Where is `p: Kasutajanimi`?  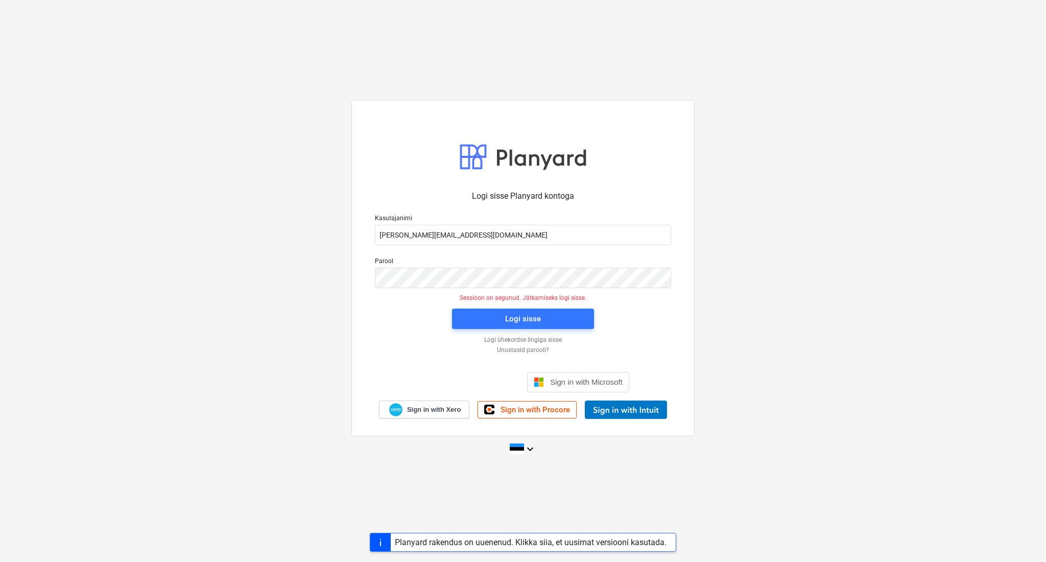 p: Kasutajanimi is located at coordinates (523, 220).